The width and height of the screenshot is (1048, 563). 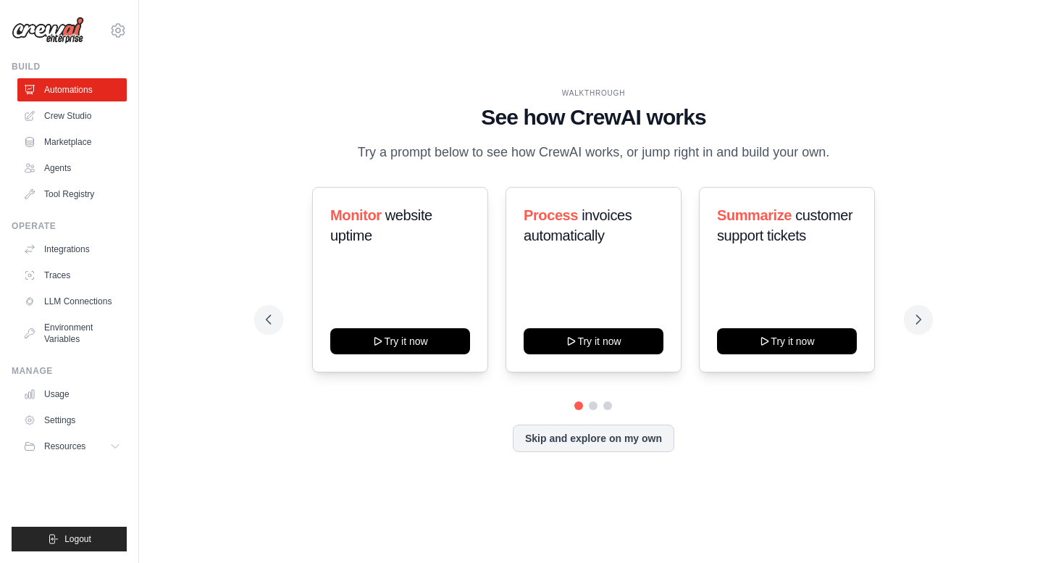 What do you see at coordinates (577, 225) in the screenshot?
I see `span: invoices automatically` at bounding box center [577, 225].